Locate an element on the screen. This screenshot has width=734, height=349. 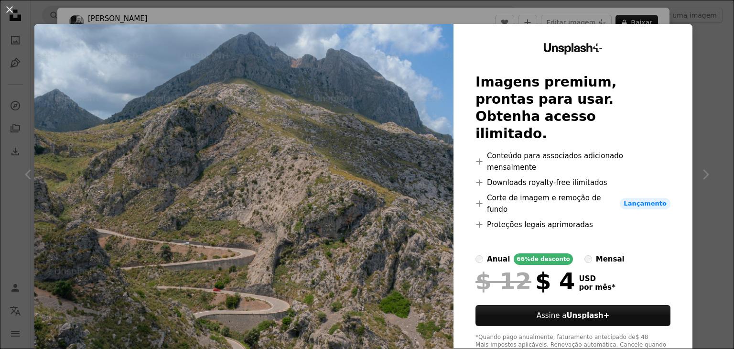
span: USD is located at coordinates (597, 278).